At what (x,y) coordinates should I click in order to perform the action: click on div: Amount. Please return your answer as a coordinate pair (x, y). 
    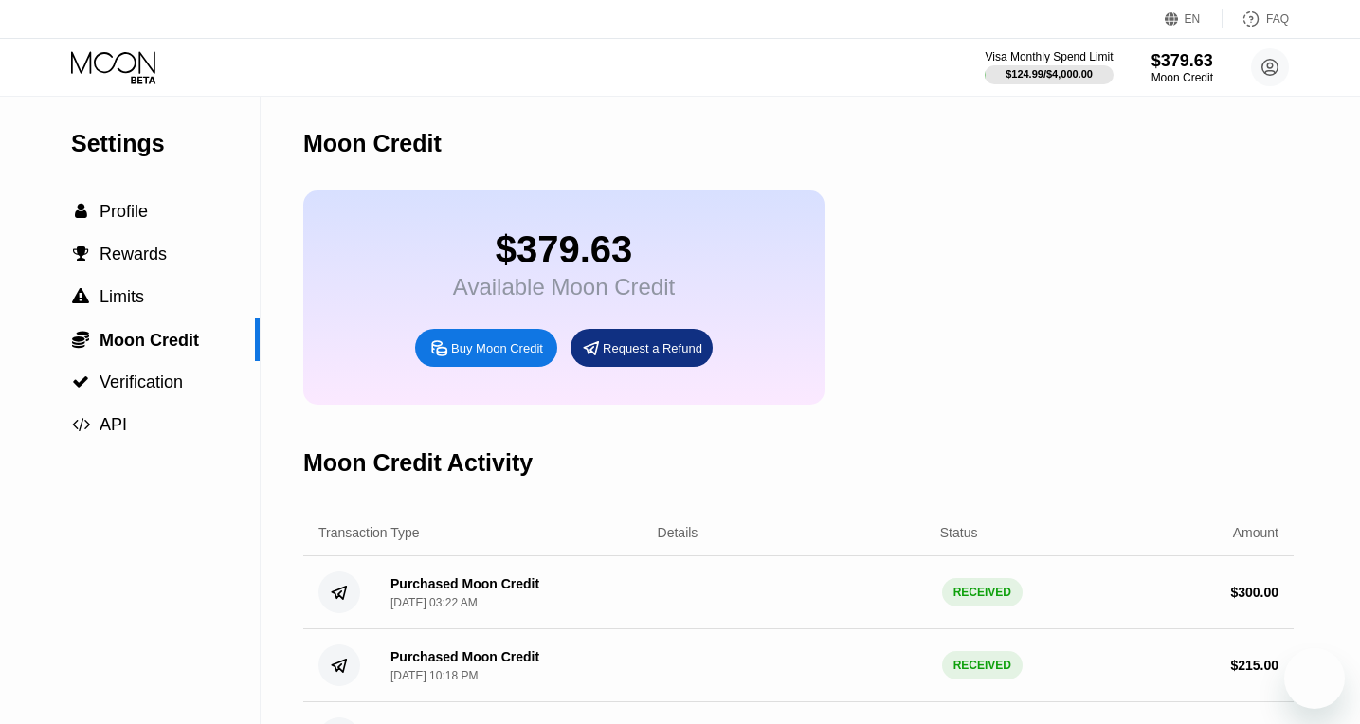
    Looking at the image, I should click on (1256, 533).